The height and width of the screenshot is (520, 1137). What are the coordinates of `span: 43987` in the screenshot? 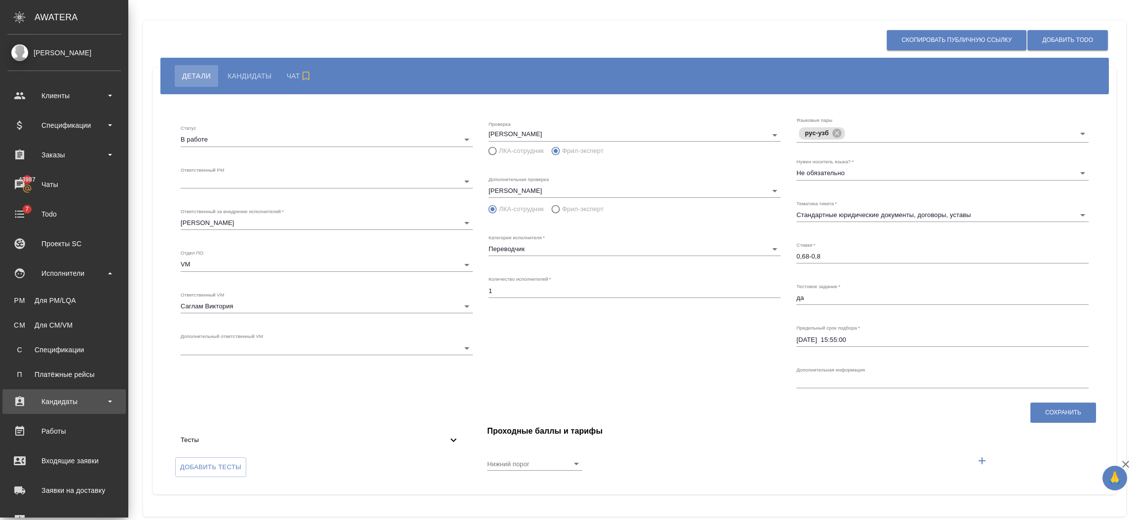 It's located at (27, 180).